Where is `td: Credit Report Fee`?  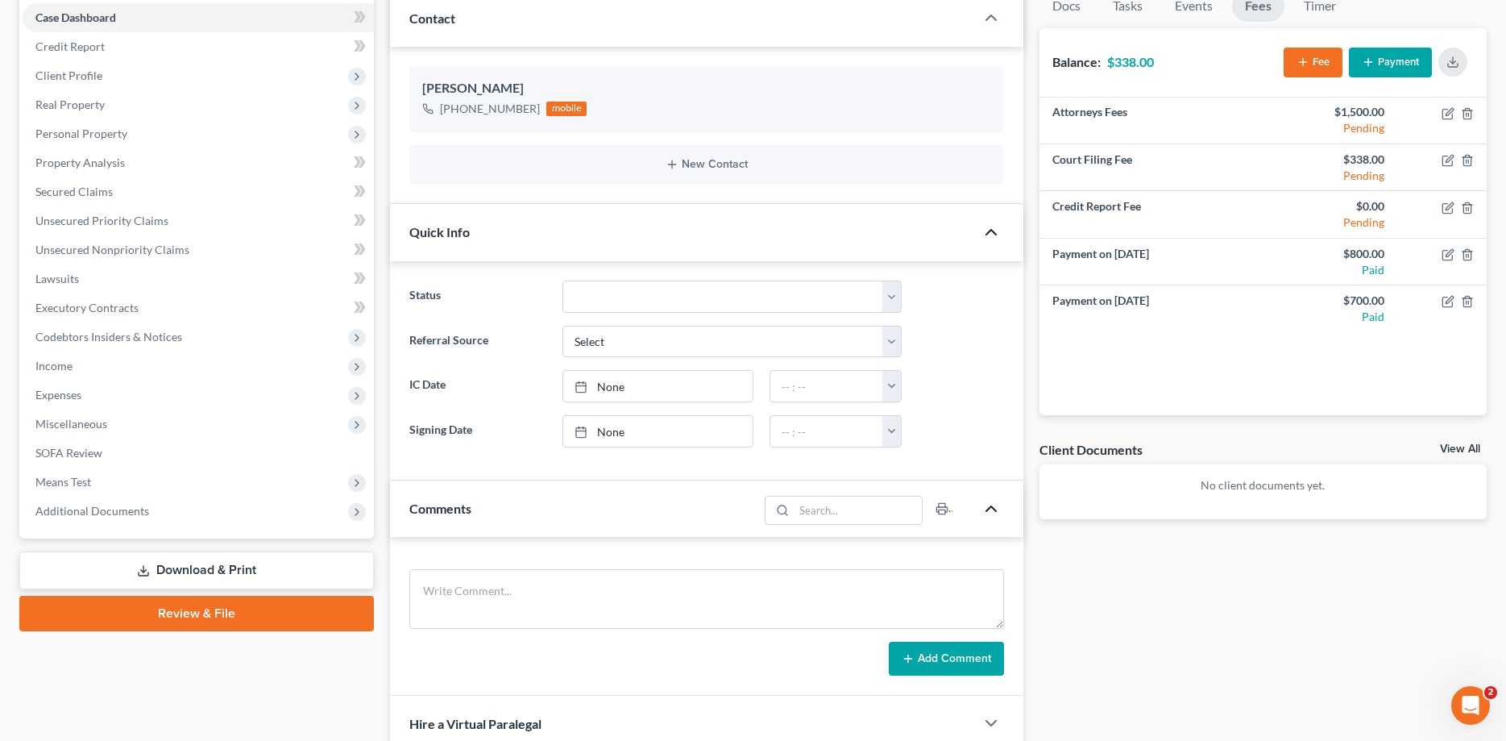
td: Credit Report Fee is located at coordinates (1152, 214).